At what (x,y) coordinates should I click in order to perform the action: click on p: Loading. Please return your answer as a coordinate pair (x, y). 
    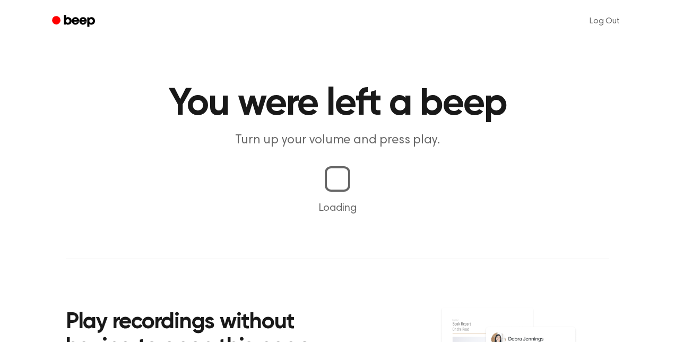
    Looking at the image, I should click on (337, 208).